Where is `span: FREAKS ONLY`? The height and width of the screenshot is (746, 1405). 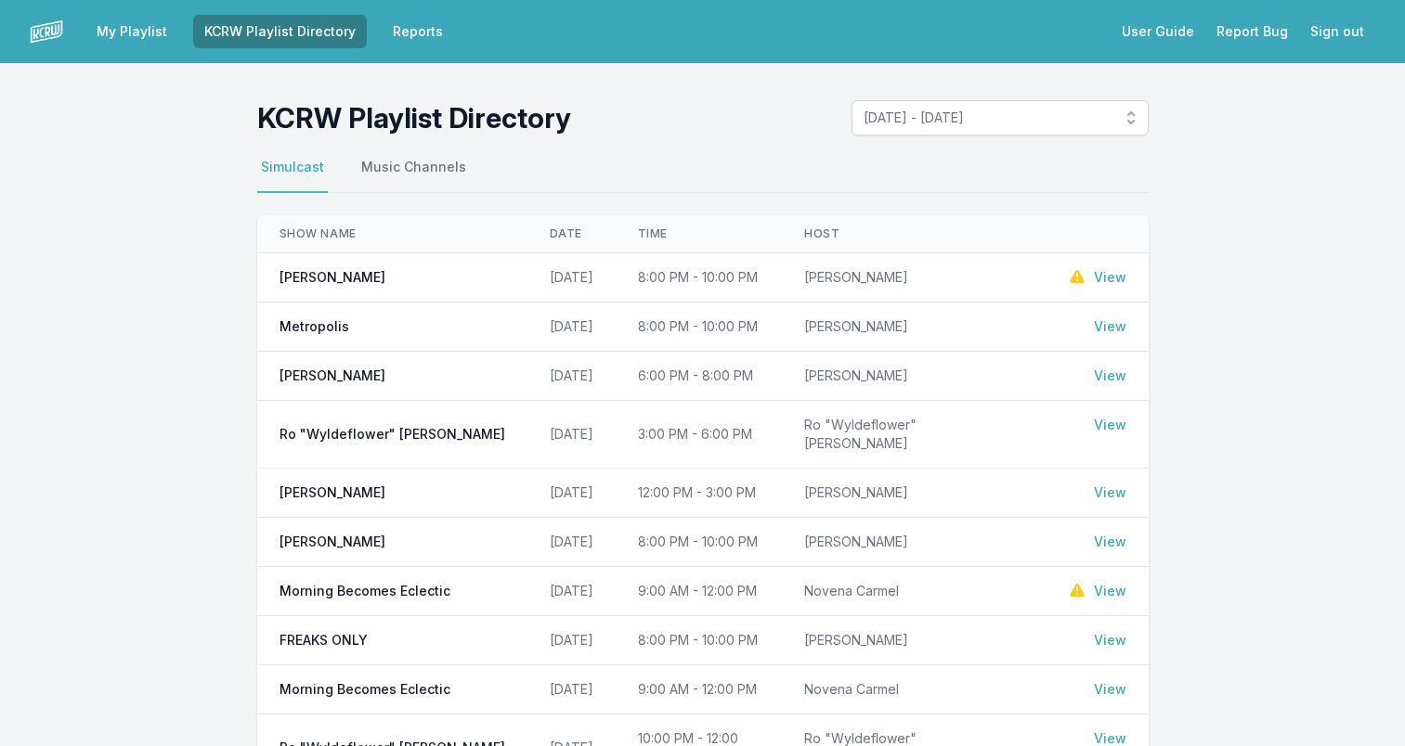
span: FREAKS ONLY is located at coordinates (323, 641).